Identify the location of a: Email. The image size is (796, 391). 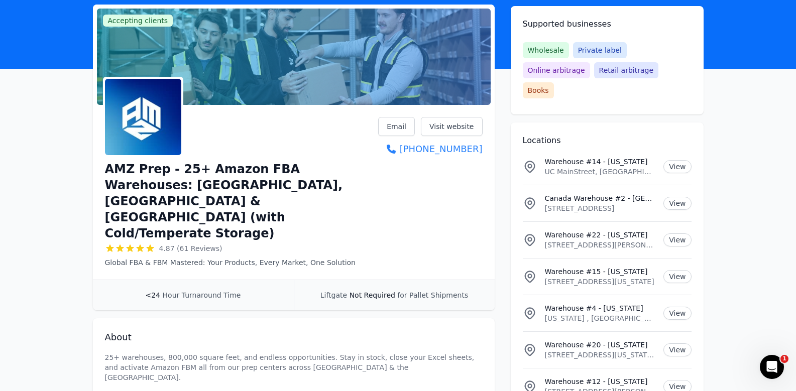
(396, 126).